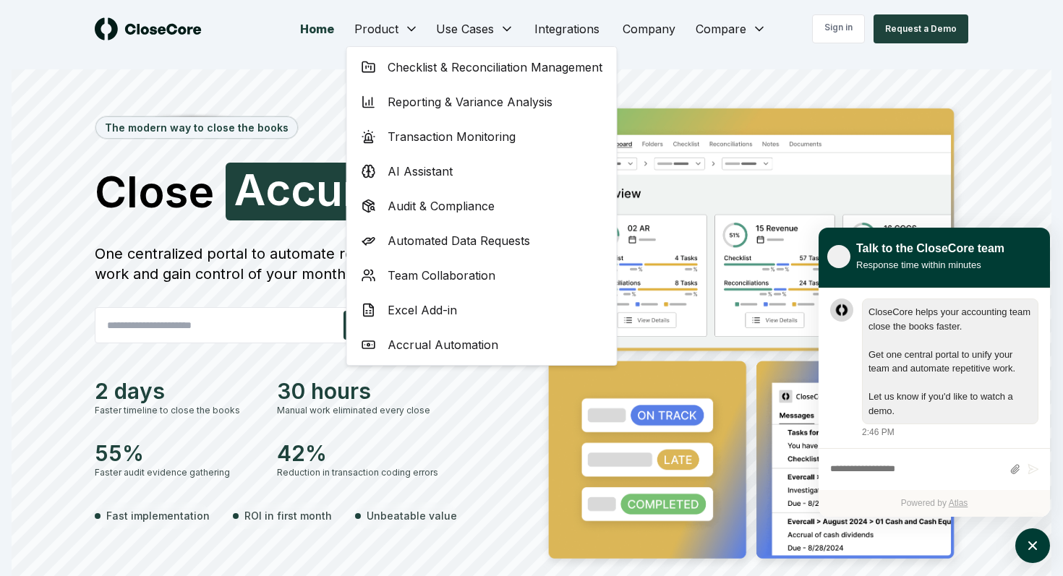  Describe the element at coordinates (935, 469) in the screenshot. I see `div: atlas-composer` at that location.